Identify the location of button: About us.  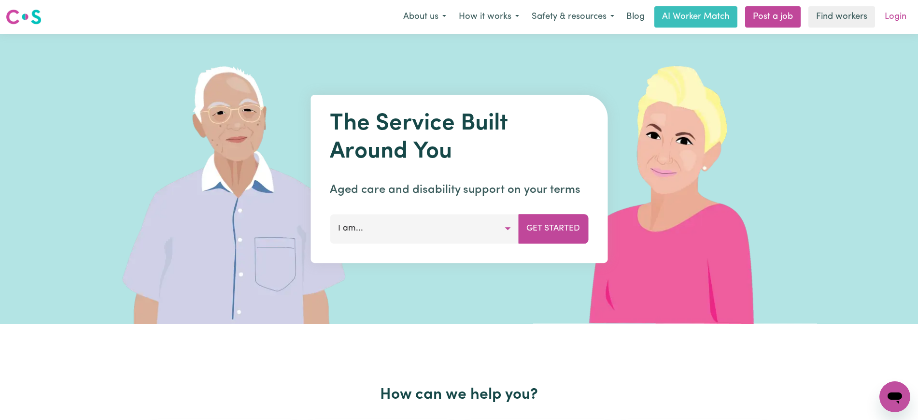
(424, 17).